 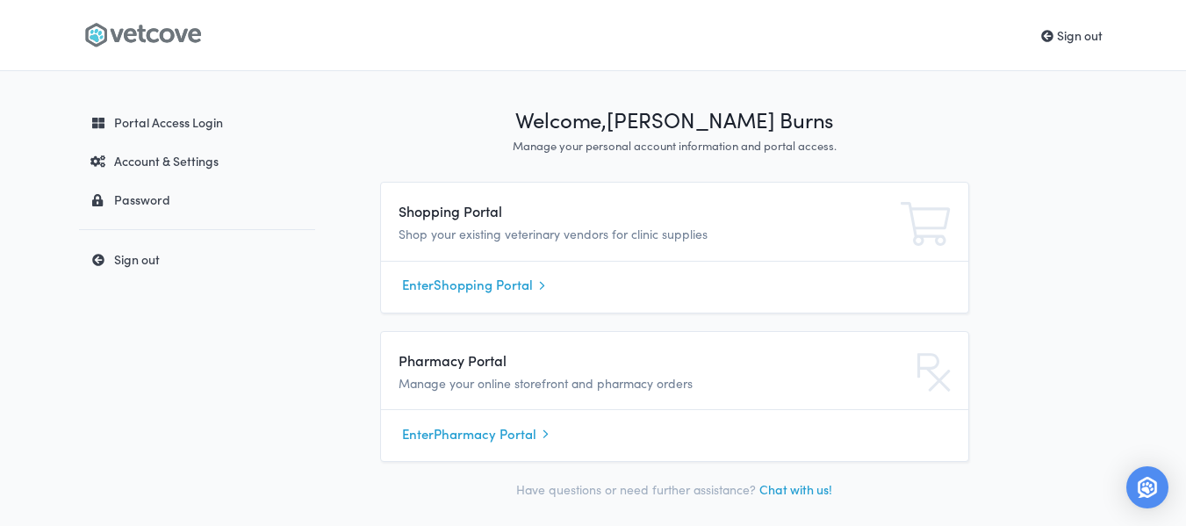 I want to click on a: EnterShopping Portal, so click(x=674, y=285).